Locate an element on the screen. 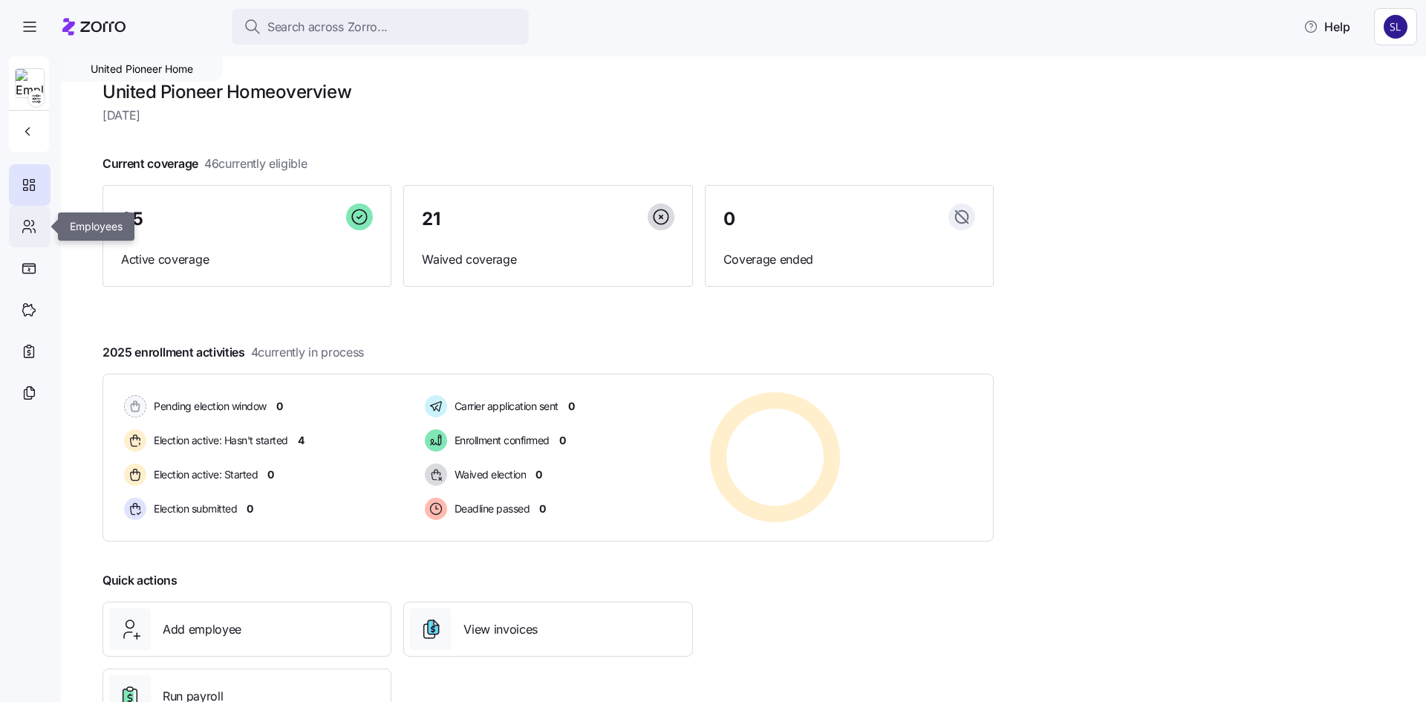  span: Add employee is located at coordinates (202, 629).